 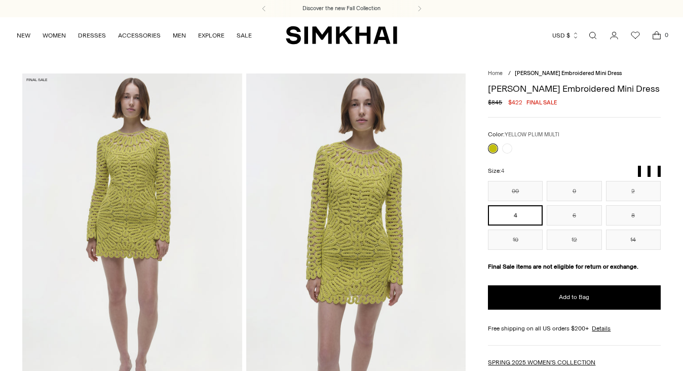 I want to click on button: 14, so click(x=634, y=240).